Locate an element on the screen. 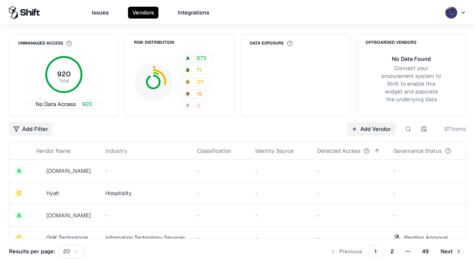 The image size is (475, 267). a: Add Vendor is located at coordinates (371, 129).